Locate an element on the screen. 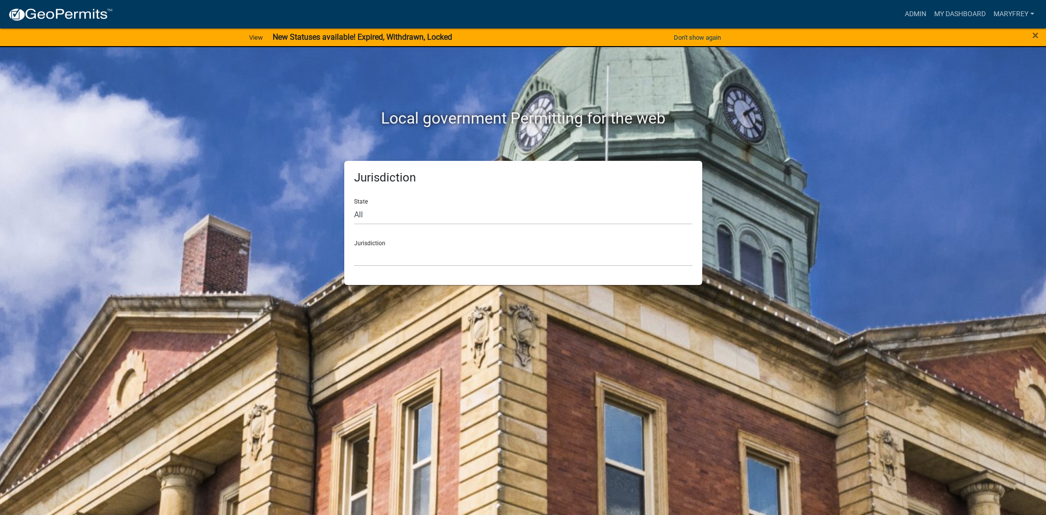 The width and height of the screenshot is (1046, 515). a: MaryFrey is located at coordinates (1014, 14).